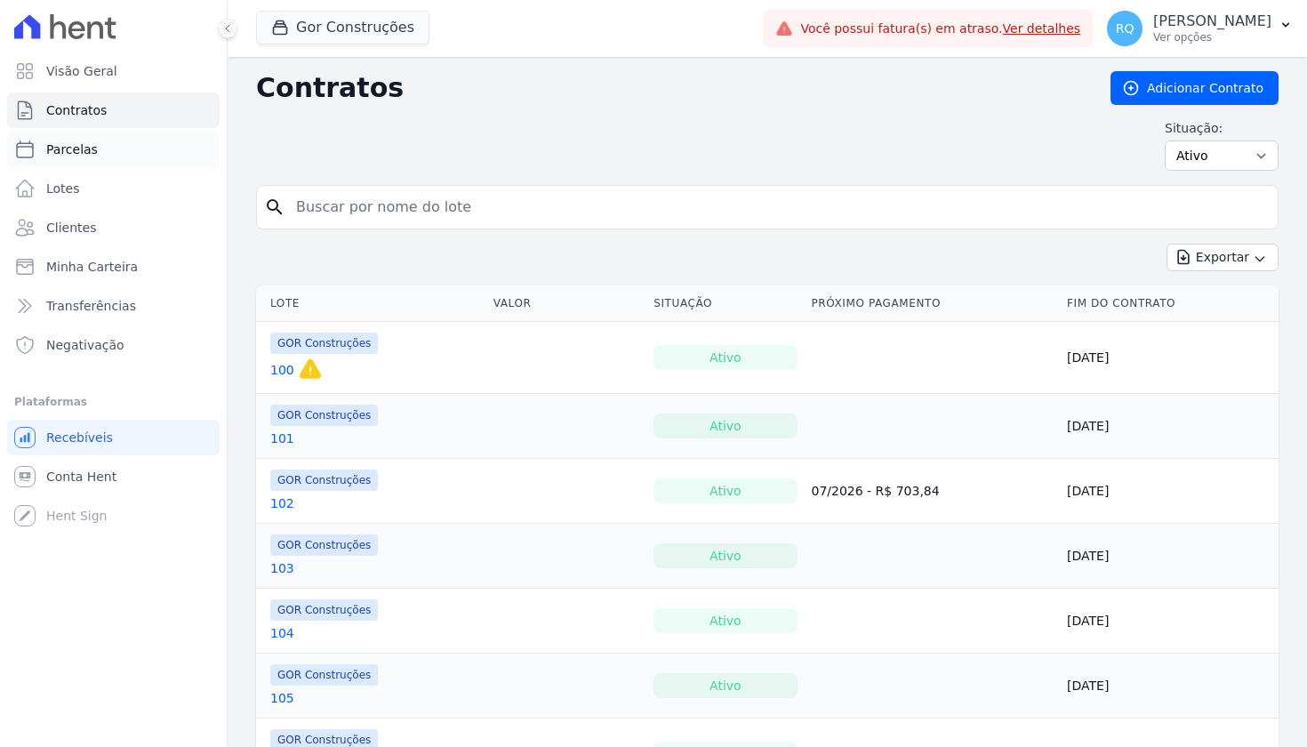  Describe the element at coordinates (113, 476) in the screenshot. I see `a: Conta Hent` at that location.